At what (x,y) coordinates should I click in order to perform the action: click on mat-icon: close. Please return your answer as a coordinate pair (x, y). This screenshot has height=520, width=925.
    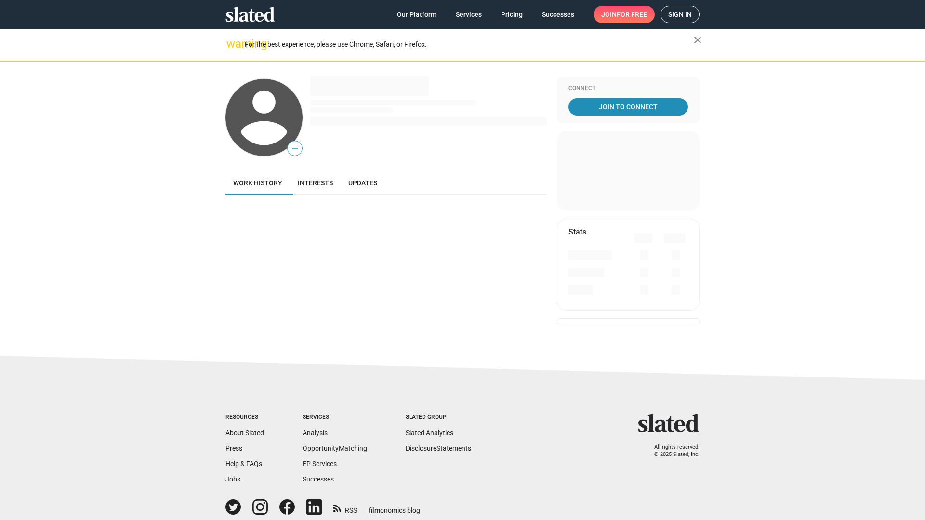
    Looking at the image, I should click on (698, 40).